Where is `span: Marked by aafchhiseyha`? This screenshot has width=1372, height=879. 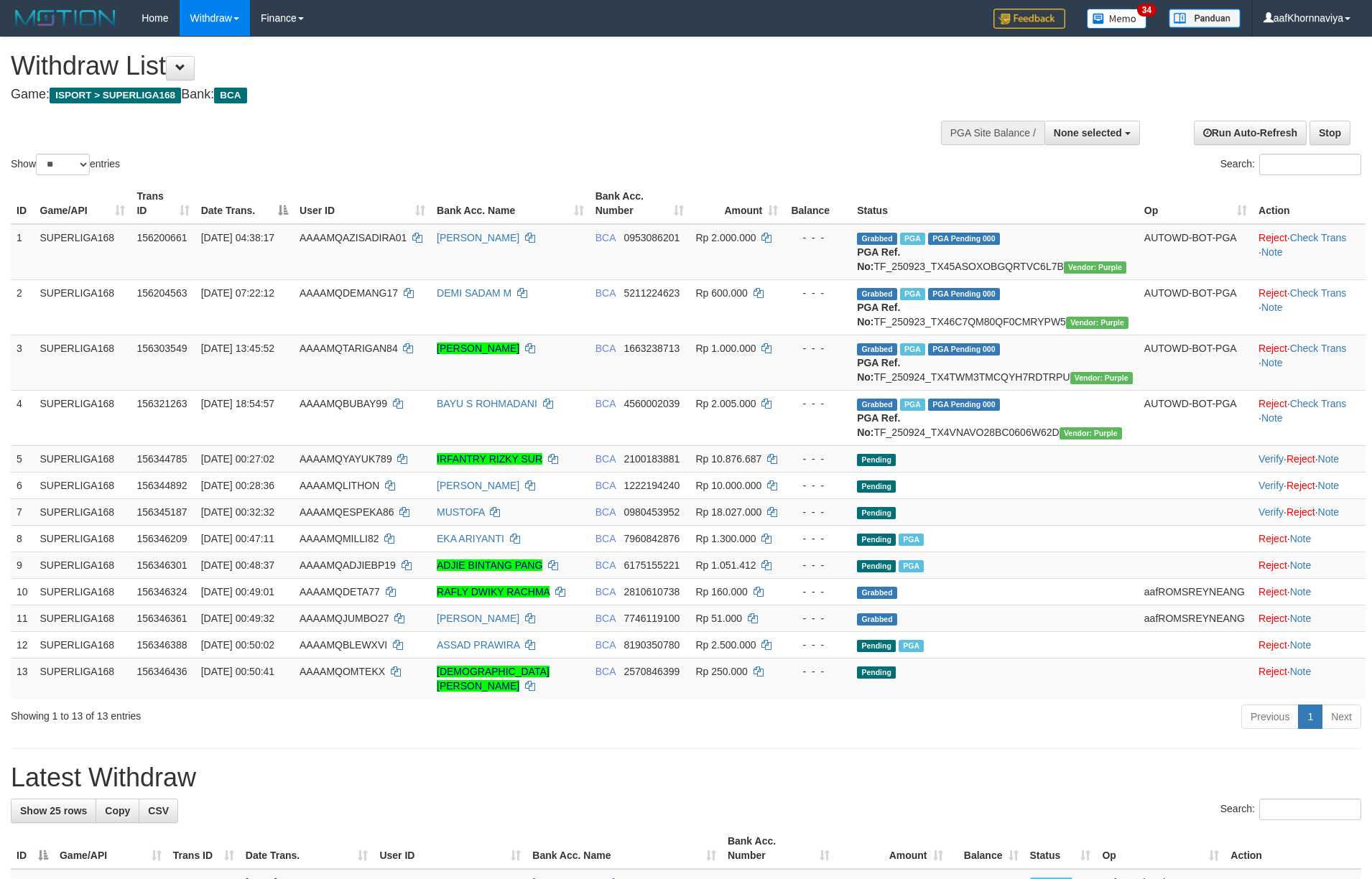
span: Marked by aafchhiseyha is located at coordinates (912, 294).